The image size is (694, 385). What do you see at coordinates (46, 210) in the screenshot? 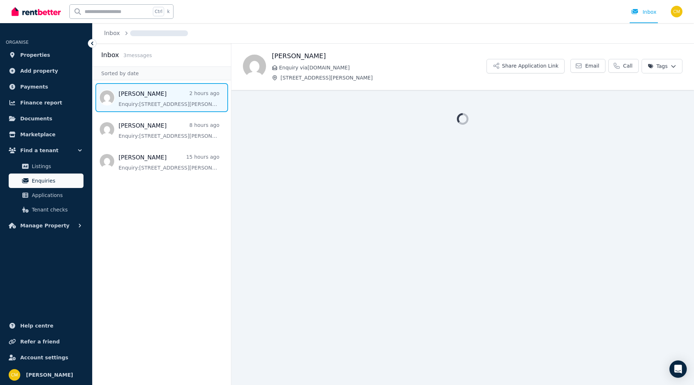
I see `a: Tenant checks` at bounding box center [46, 210].